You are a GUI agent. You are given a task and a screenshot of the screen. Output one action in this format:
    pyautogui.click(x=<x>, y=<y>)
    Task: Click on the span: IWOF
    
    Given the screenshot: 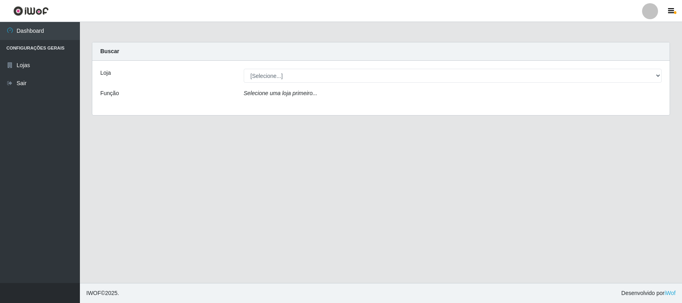 What is the action you would take?
    pyautogui.click(x=94, y=293)
    